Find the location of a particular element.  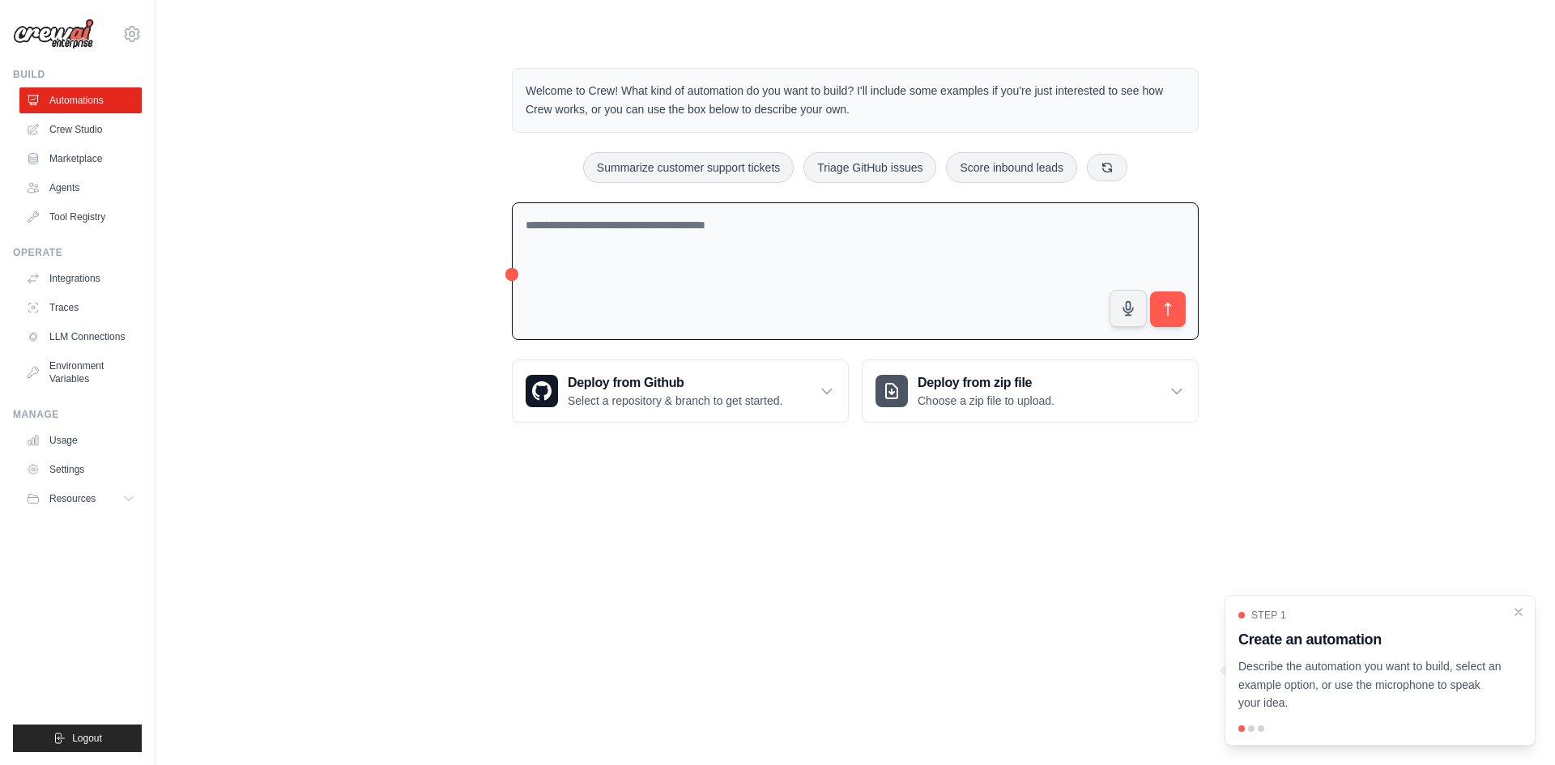

a: Crew Studio is located at coordinates (80, 130).